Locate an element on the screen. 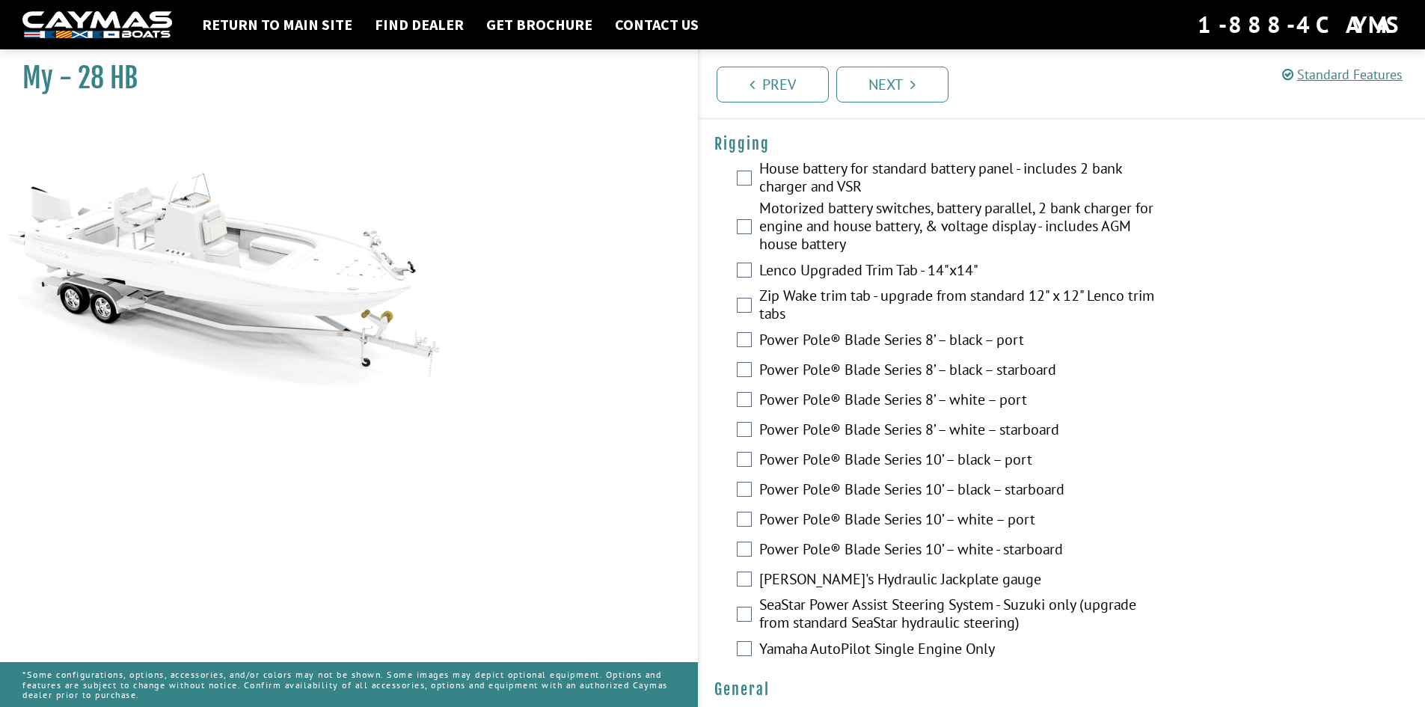 Image resolution: width=1425 pixels, height=707 pixels. label: Motorized battery switches, battery parallel, 2 bank charger for engine and house battery, & volt... is located at coordinates (959, 227).